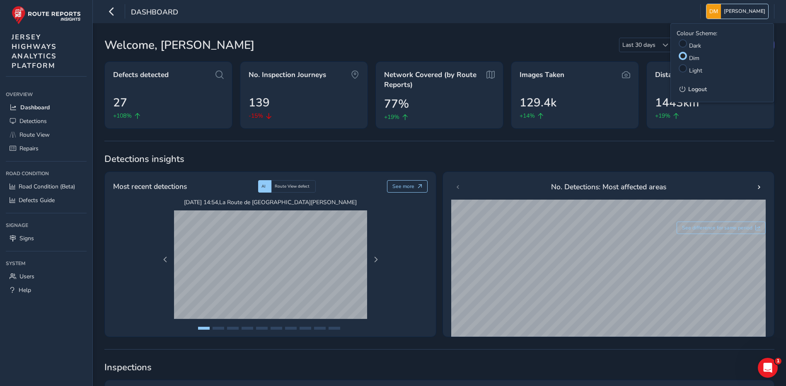 Image resolution: width=786 pixels, height=386 pixels. What do you see at coordinates (721, 228) in the screenshot?
I see `button: See difference for same period` at bounding box center [721, 228].